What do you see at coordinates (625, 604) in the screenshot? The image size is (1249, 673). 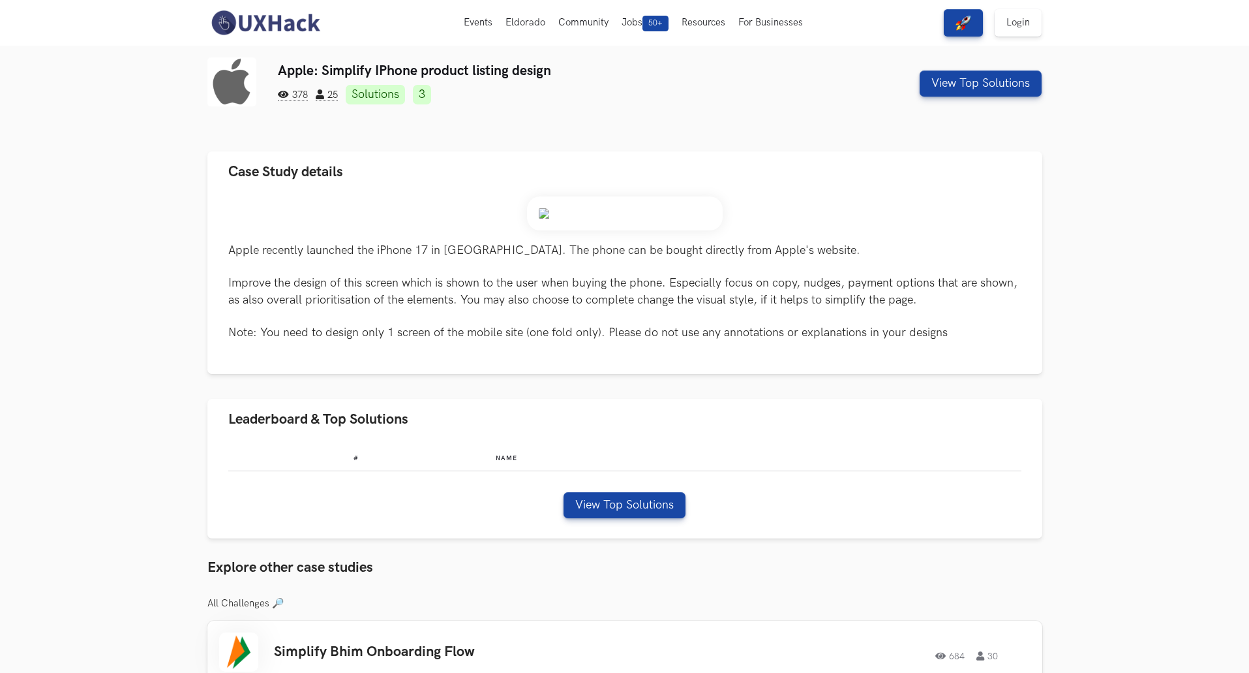 I see `h3: All Challenges 🔎` at bounding box center [625, 604].